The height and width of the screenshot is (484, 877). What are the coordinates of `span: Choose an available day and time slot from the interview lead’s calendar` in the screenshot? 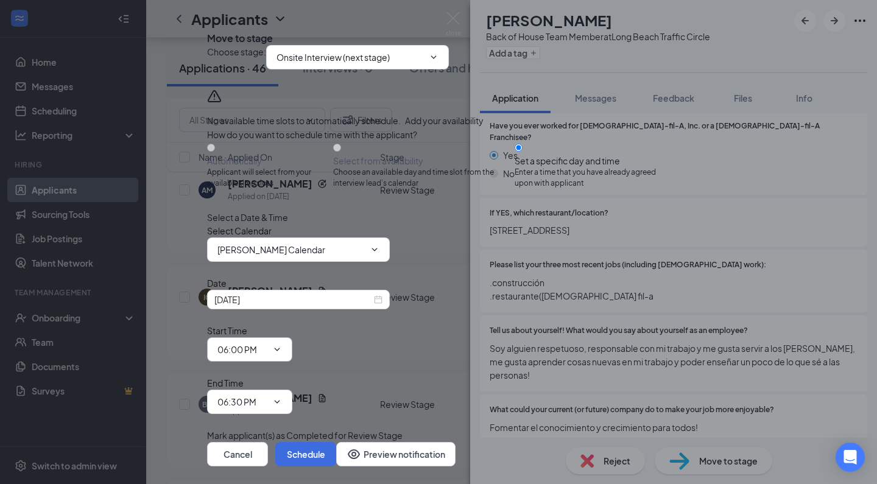 It's located at (424, 178).